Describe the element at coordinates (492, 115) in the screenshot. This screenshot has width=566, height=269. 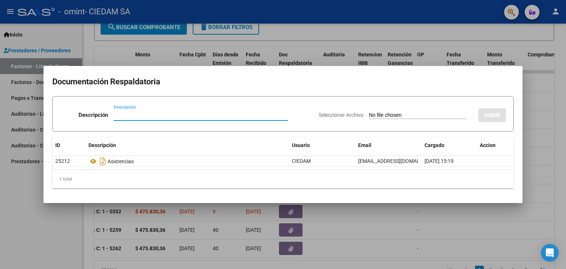
I see `button: SUBIR` at that location.